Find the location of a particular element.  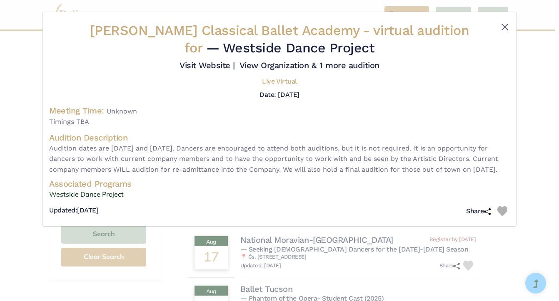

span: Timings TBA is located at coordinates (279, 122).